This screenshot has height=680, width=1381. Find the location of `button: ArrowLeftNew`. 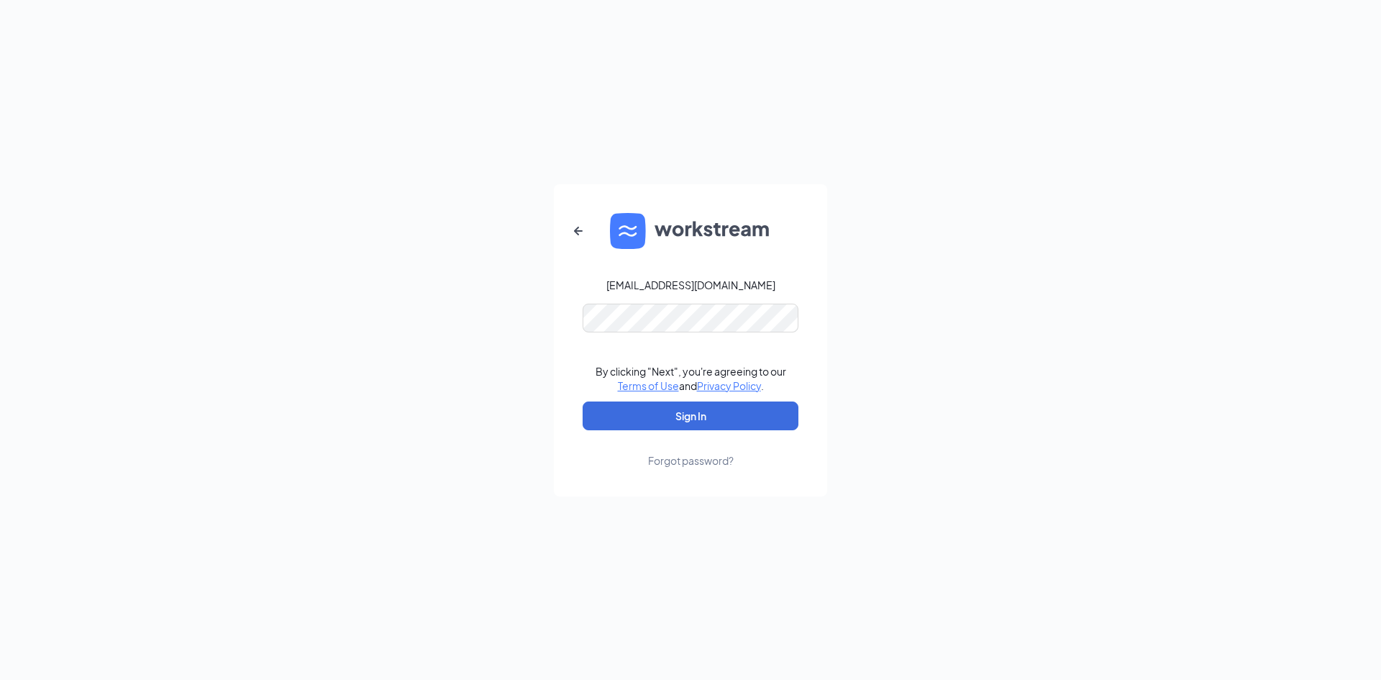

button: ArrowLeftNew is located at coordinates (578, 231).